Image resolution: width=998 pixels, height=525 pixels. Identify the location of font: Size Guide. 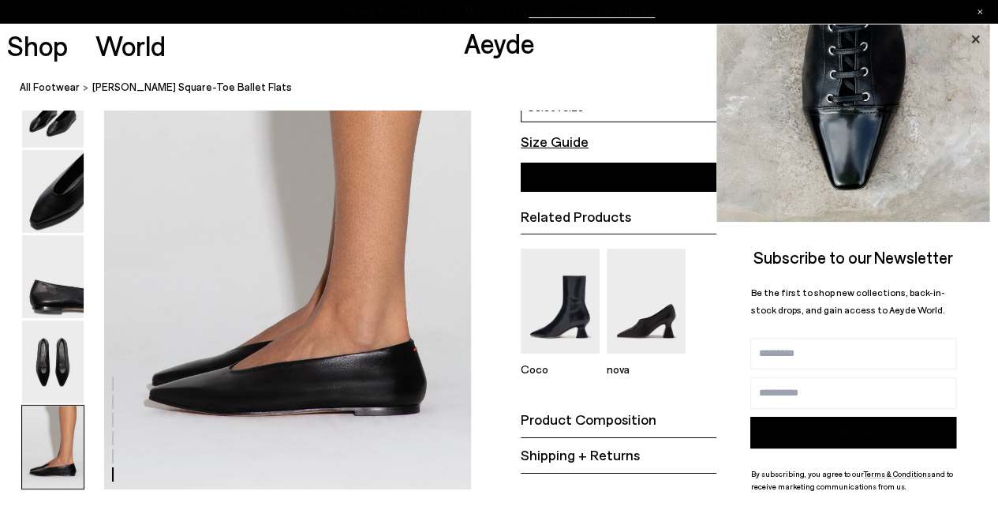
(555, 141).